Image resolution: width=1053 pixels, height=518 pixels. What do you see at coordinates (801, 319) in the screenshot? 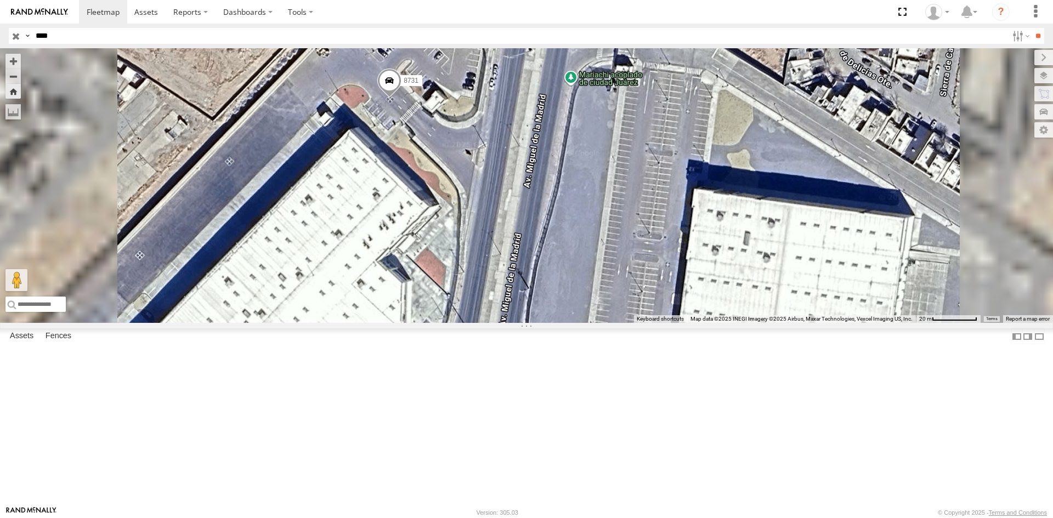
I see `span: Map data ©2025 INEGI Imagery ©2025 Airbus, Maxar Technologies, Vexcel Imaging US, Inc.` at bounding box center [801, 319].